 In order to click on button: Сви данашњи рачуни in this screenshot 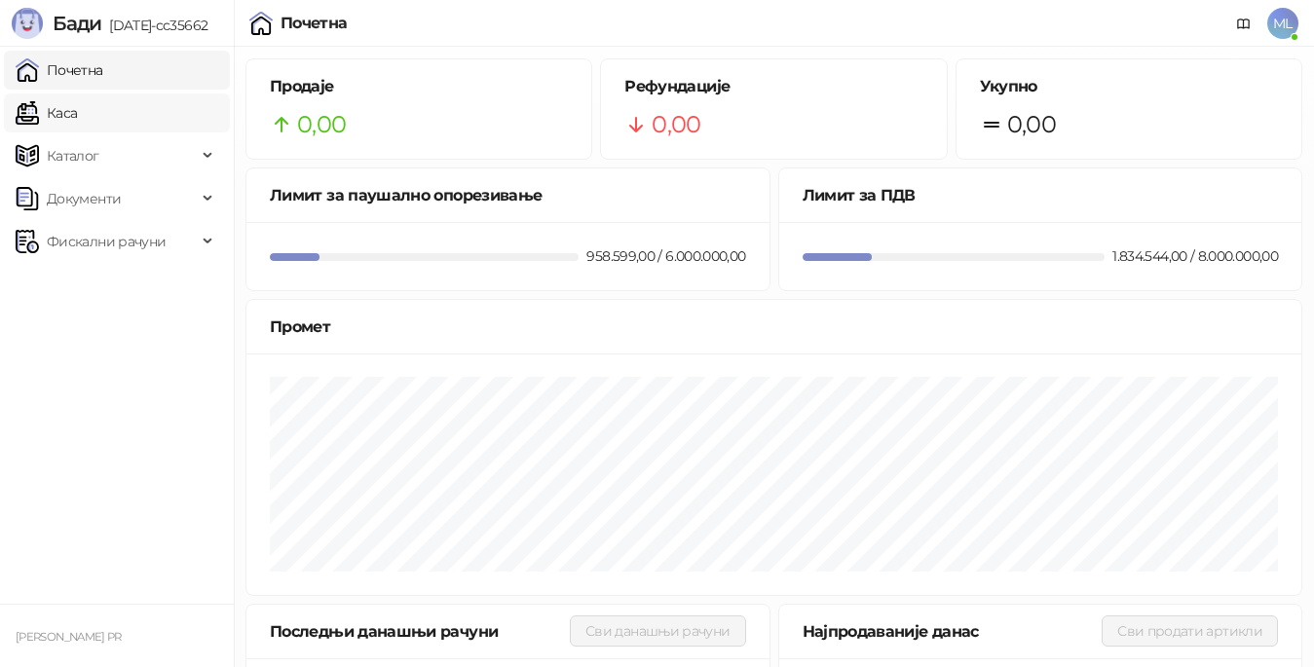, I will do `click(658, 631)`.